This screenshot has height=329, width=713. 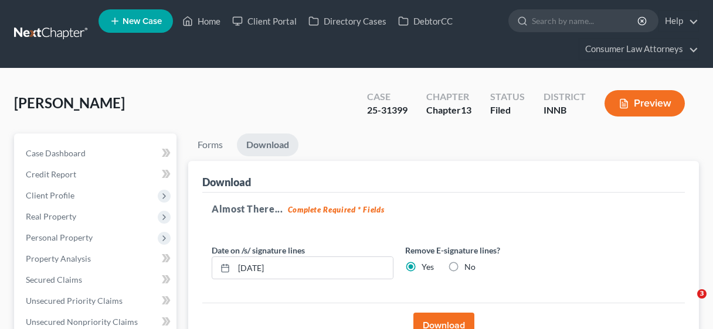 What do you see at coordinates (443, 209) in the screenshot?
I see `h5: Almost There...` at bounding box center [443, 209].